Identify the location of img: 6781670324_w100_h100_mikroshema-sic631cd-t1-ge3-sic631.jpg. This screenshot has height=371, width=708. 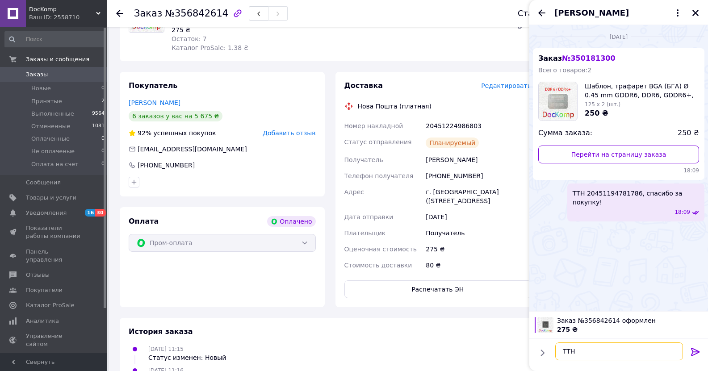
(545, 325).